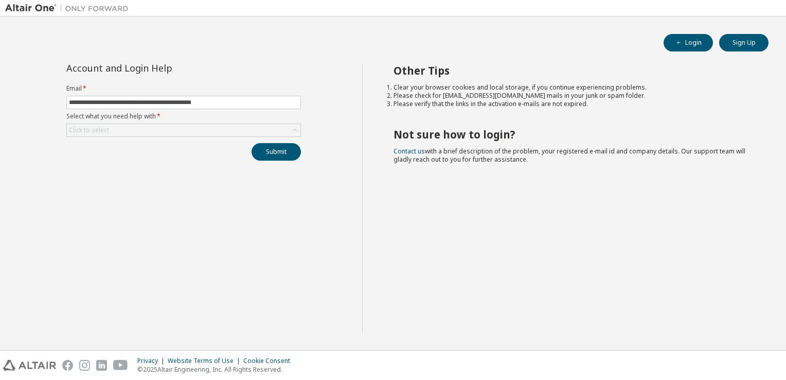  I want to click on img: linkedin.svg, so click(101, 365).